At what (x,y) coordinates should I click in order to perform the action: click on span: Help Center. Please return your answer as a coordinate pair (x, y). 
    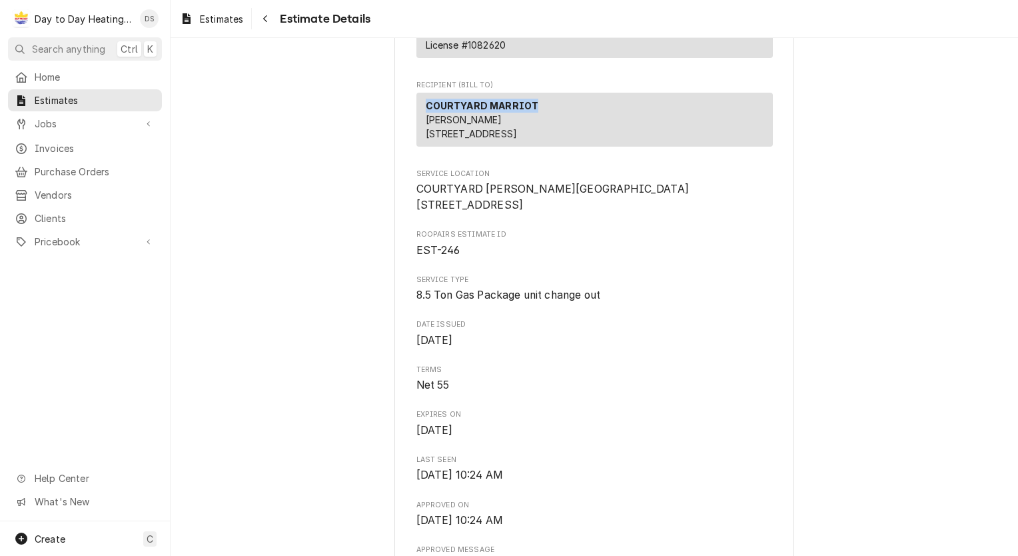
    Looking at the image, I should click on (94, 478).